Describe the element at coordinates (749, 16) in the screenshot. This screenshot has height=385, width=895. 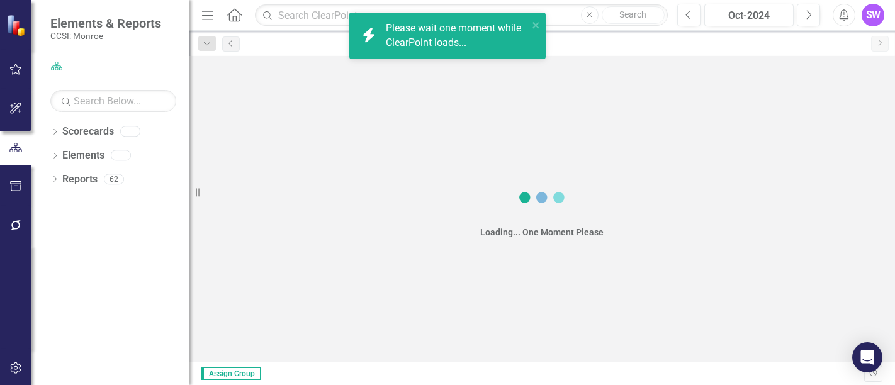
I see `div: Oct-2024` at that location.